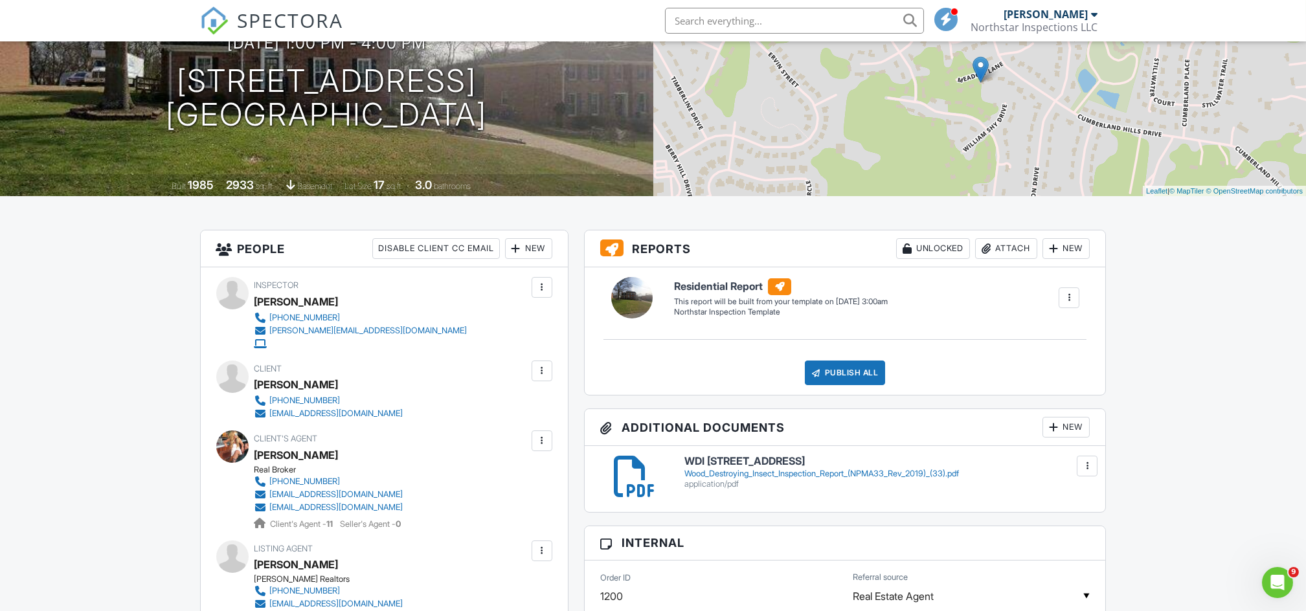  What do you see at coordinates (1294, 572) in the screenshot?
I see `span: 9` at bounding box center [1294, 572].